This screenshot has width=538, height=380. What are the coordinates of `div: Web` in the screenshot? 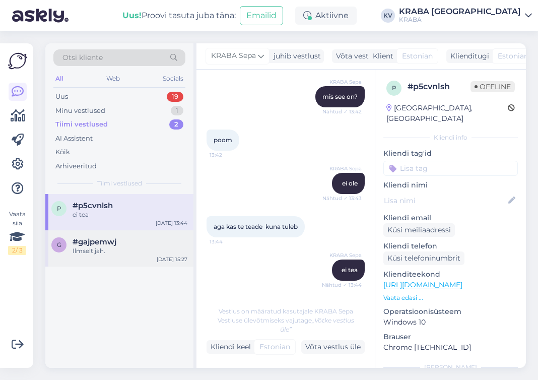 It's located at (113, 79).